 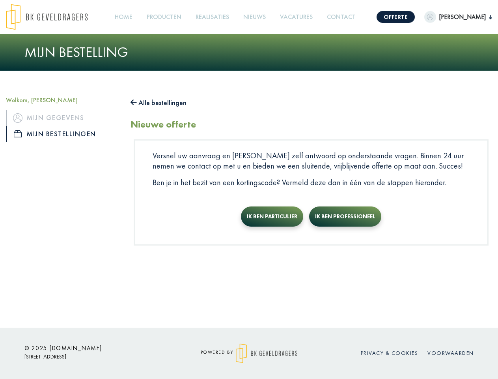 I want to click on button: Ik ben particulier, so click(x=272, y=216).